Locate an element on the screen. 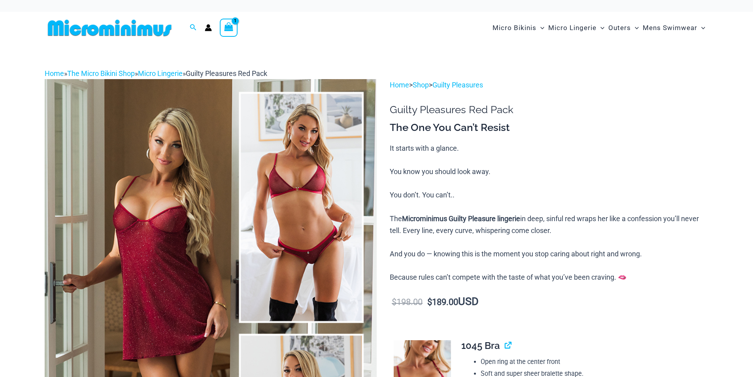 Image resolution: width=753 pixels, height=377 pixels. p: USD is located at coordinates (549, 302).